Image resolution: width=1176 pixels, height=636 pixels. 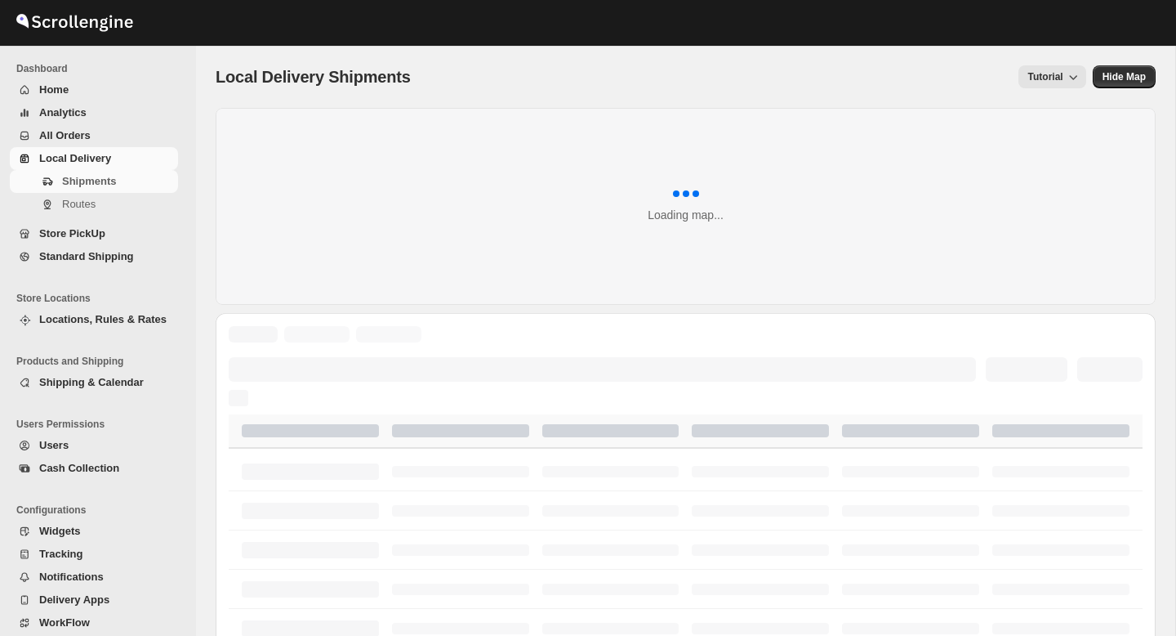 What do you see at coordinates (94, 319) in the screenshot?
I see `button: Locations, Rules & Rates` at bounding box center [94, 319].